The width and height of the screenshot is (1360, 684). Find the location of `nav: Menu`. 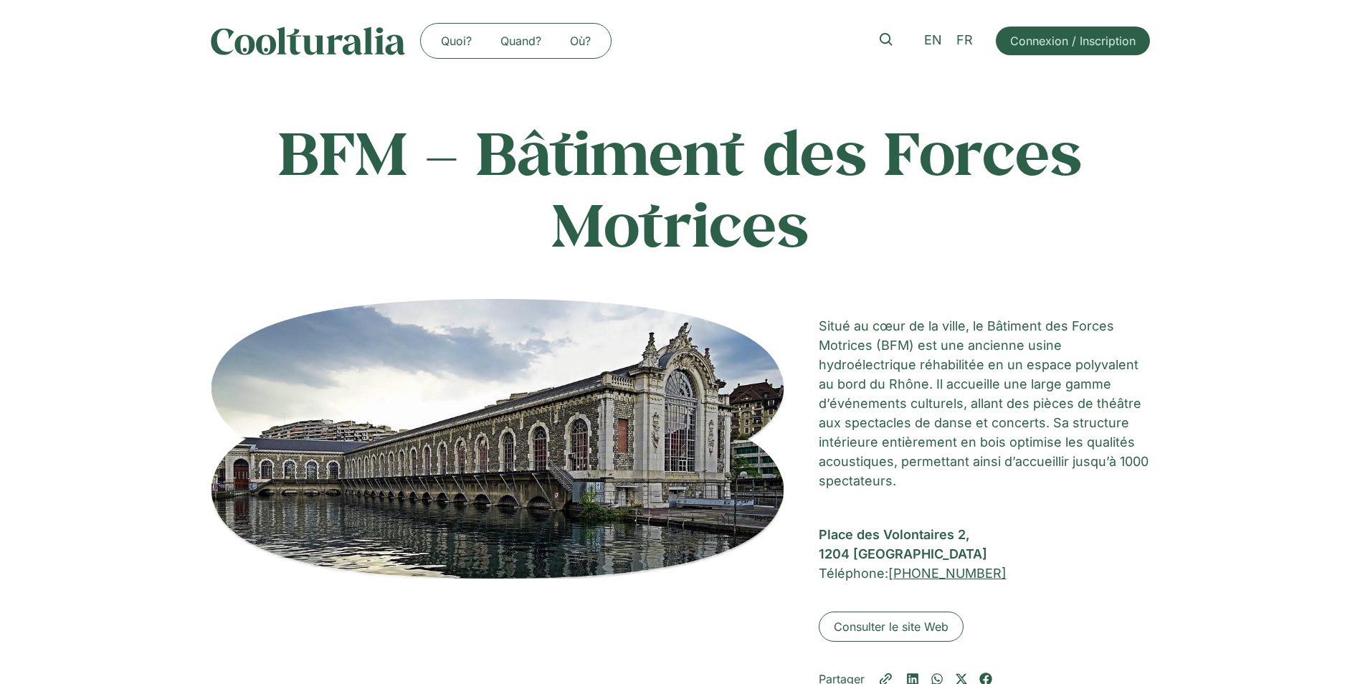

nav: Menu is located at coordinates (515, 41).